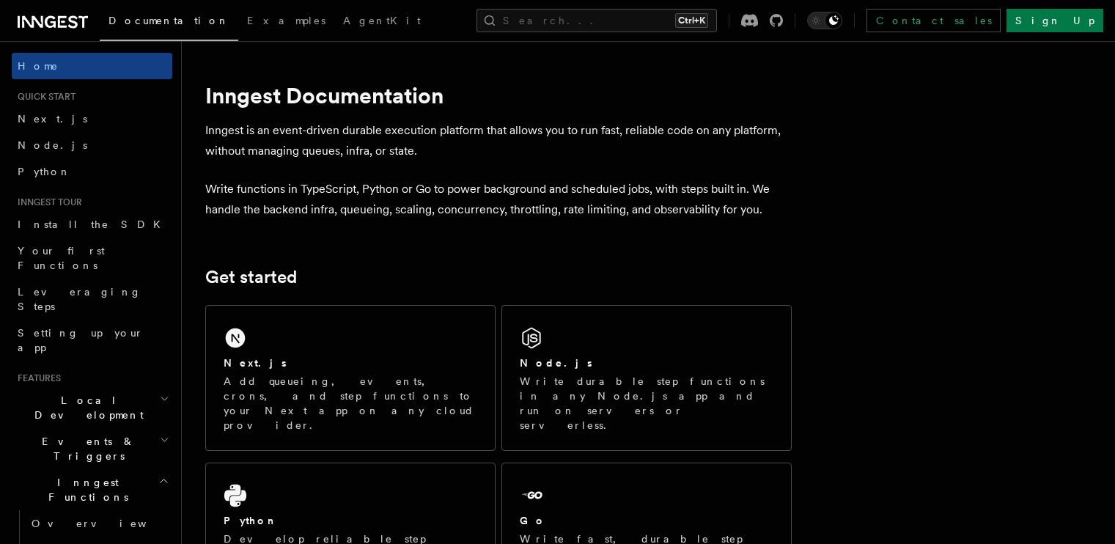  What do you see at coordinates (92, 145) in the screenshot?
I see `a: Node.js` at bounding box center [92, 145].